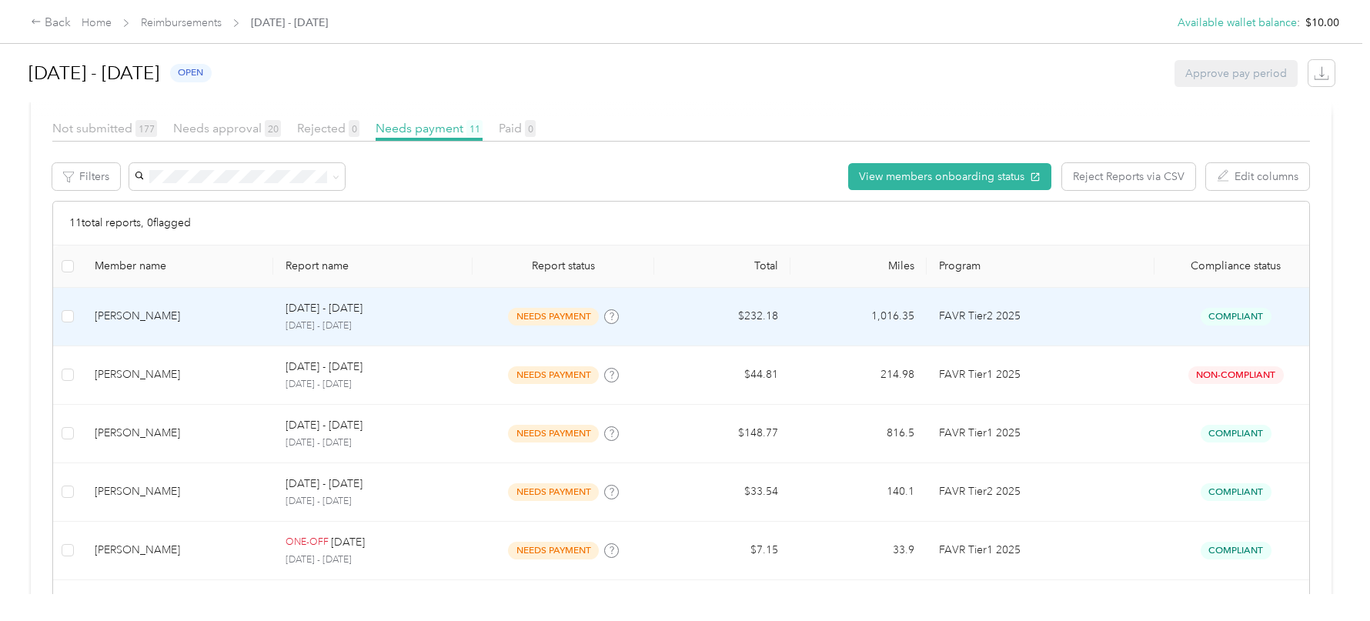  What do you see at coordinates (146, 129) in the screenshot?
I see `span: 177` at bounding box center [146, 129].